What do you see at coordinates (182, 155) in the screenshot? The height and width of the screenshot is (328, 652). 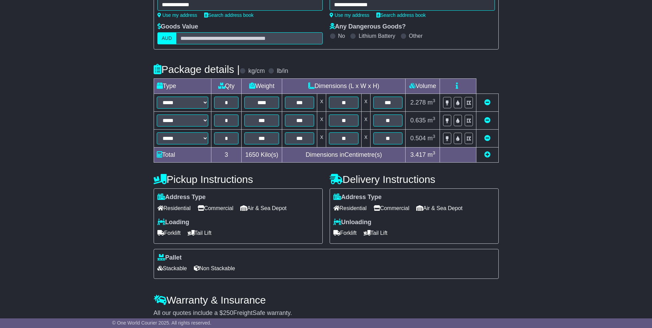 I see `td: Total` at bounding box center [182, 155].